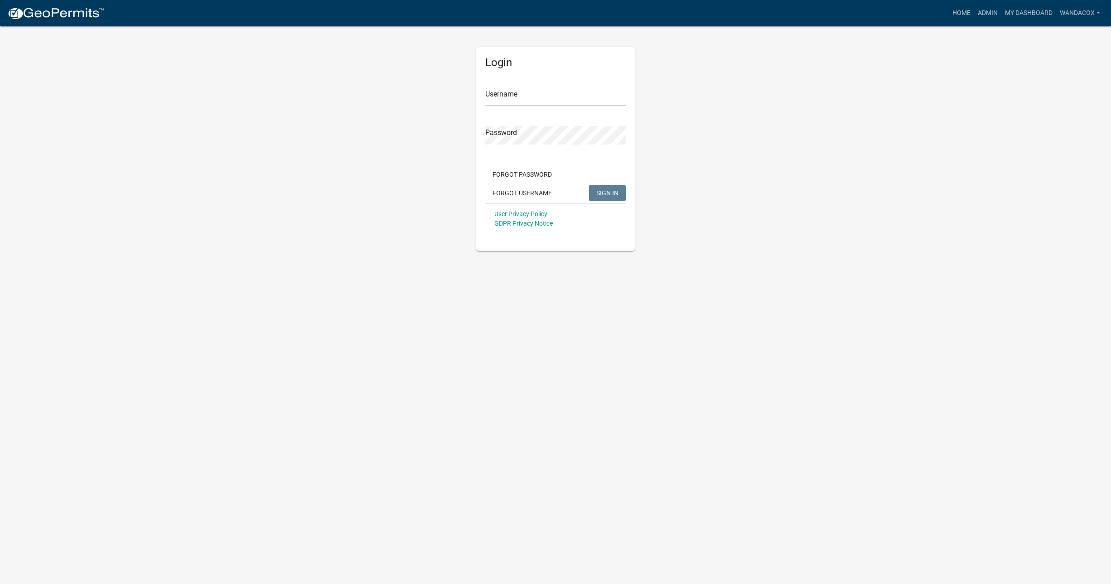 Image resolution: width=1111 pixels, height=584 pixels. Describe the element at coordinates (962, 13) in the screenshot. I see `a: Home` at that location.